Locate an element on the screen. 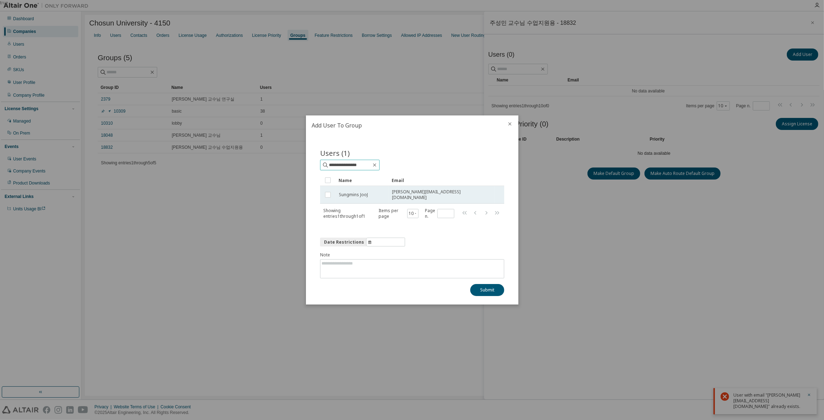  span: Sungmins JooJ is located at coordinates (353, 195).